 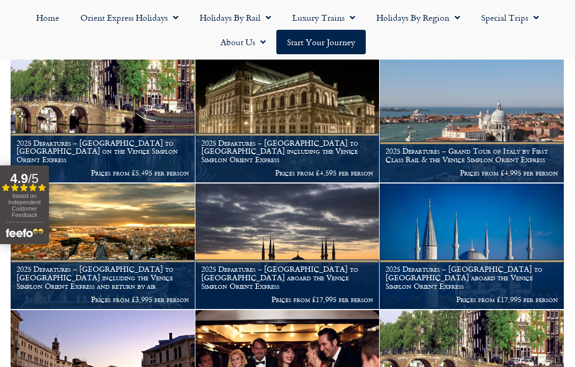 I want to click on a: Holidays by Rail, so click(x=235, y=18).